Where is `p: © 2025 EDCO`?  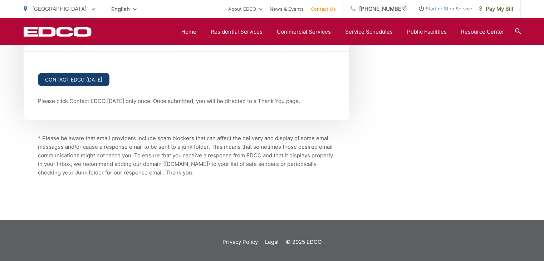 p: © 2025 EDCO is located at coordinates (304, 242).